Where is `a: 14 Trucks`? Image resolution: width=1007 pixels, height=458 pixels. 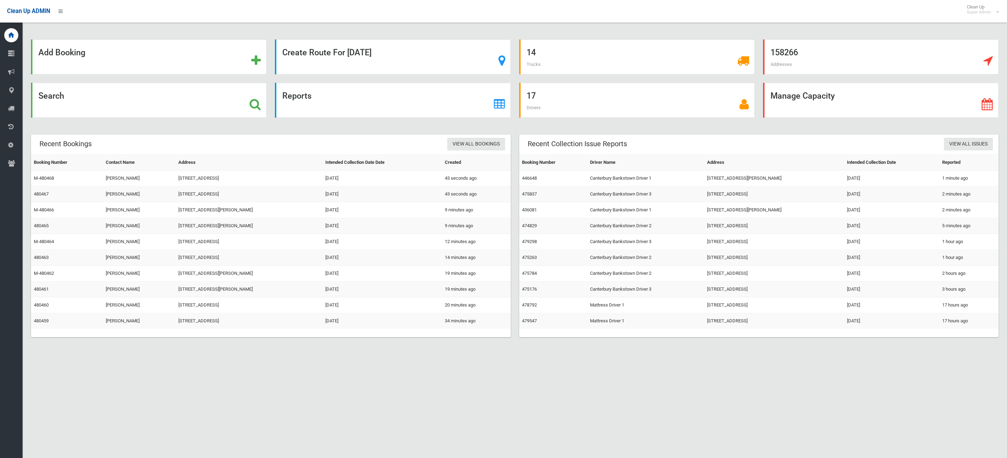 a: 14 Trucks is located at coordinates (637, 57).